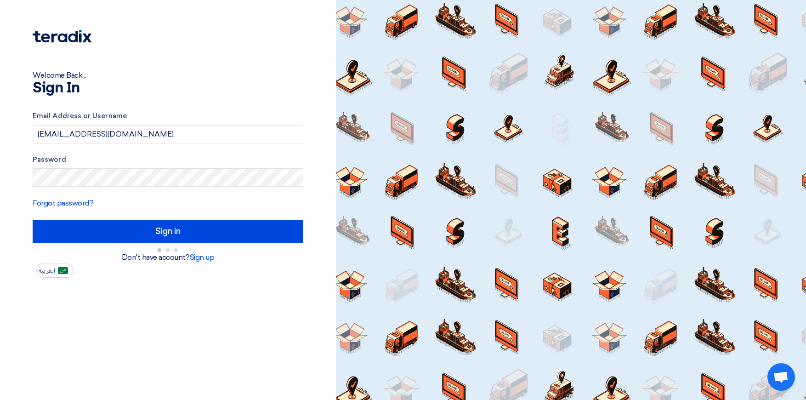  What do you see at coordinates (168, 116) in the screenshot?
I see `label: Email Address or Username` at bounding box center [168, 116].